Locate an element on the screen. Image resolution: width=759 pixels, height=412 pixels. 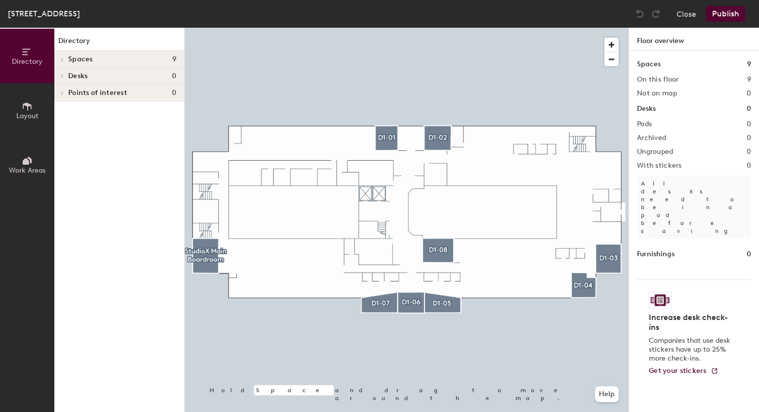
h1: 9 is located at coordinates (749, 64).